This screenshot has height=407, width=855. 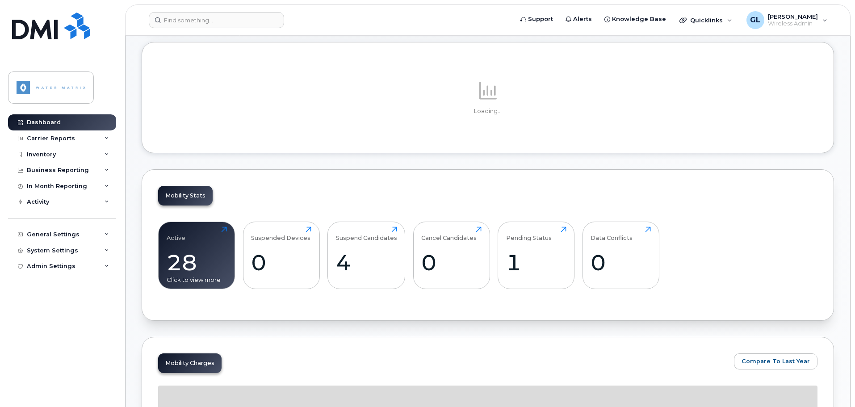 What do you see at coordinates (488, 111) in the screenshot?
I see `p: Loading...` at bounding box center [488, 111].